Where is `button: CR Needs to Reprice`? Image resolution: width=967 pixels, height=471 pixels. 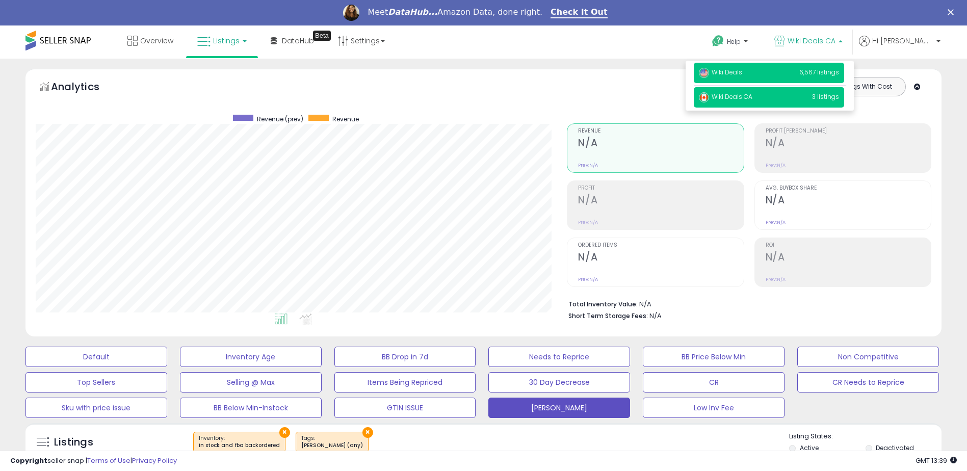
button: CR Needs to Reprice is located at coordinates (868, 382).